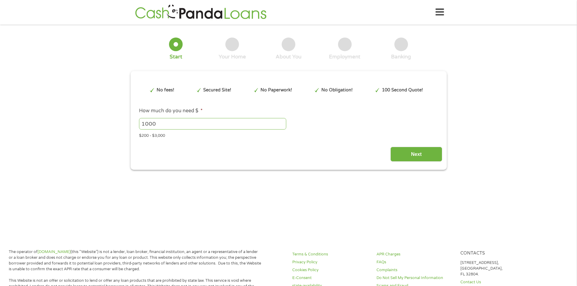  Describe the element at coordinates (415, 262) in the screenshot. I see `a: FAQs` at that location.